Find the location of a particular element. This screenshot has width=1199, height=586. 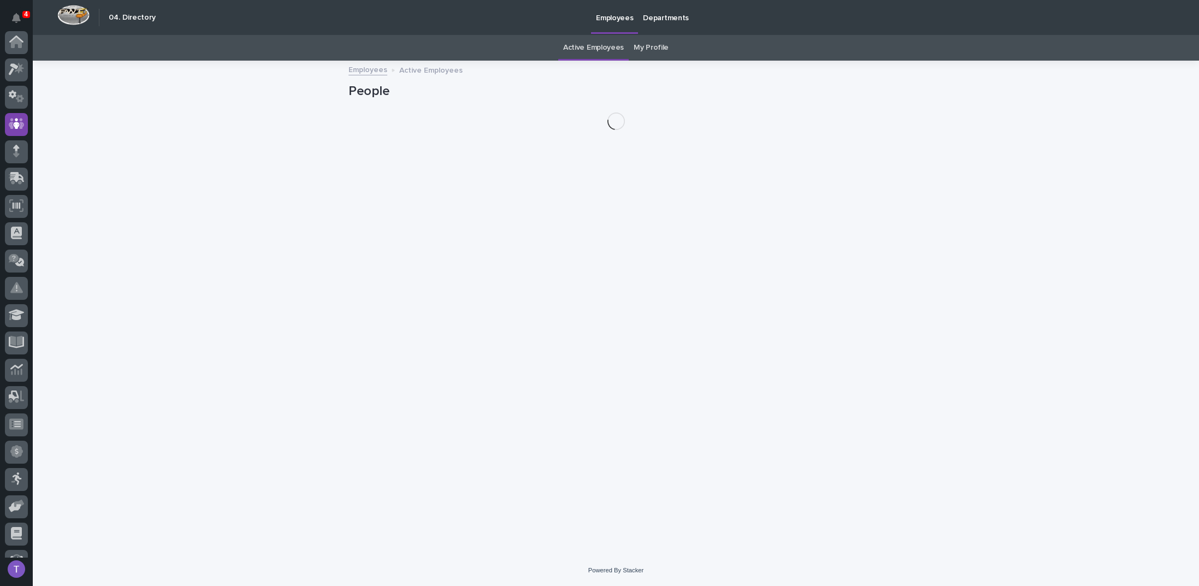

img: Workspace Logo is located at coordinates (73, 15).